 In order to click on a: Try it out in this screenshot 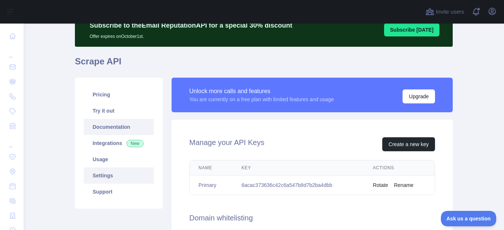, I will do `click(119, 111)`.